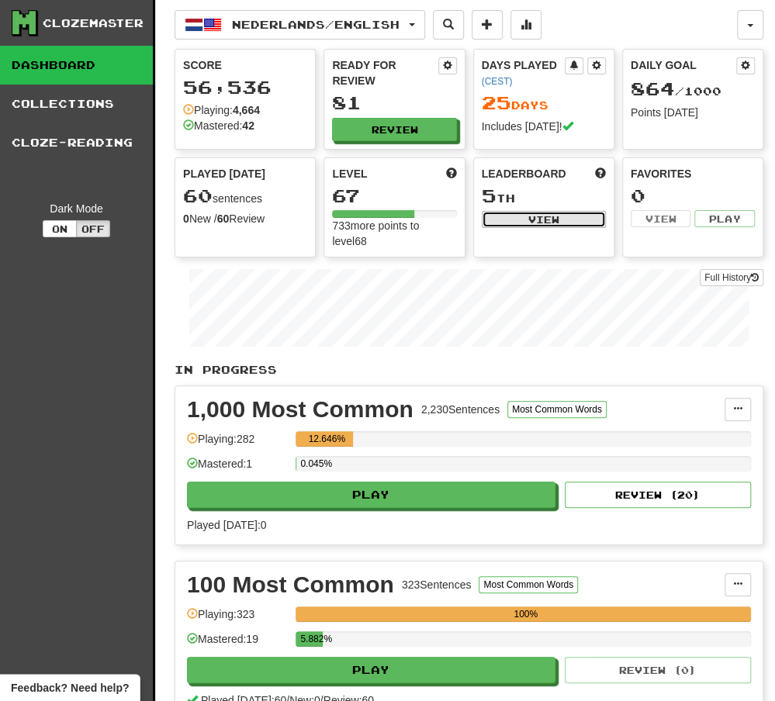  I want to click on button: Review (20), so click(658, 495).